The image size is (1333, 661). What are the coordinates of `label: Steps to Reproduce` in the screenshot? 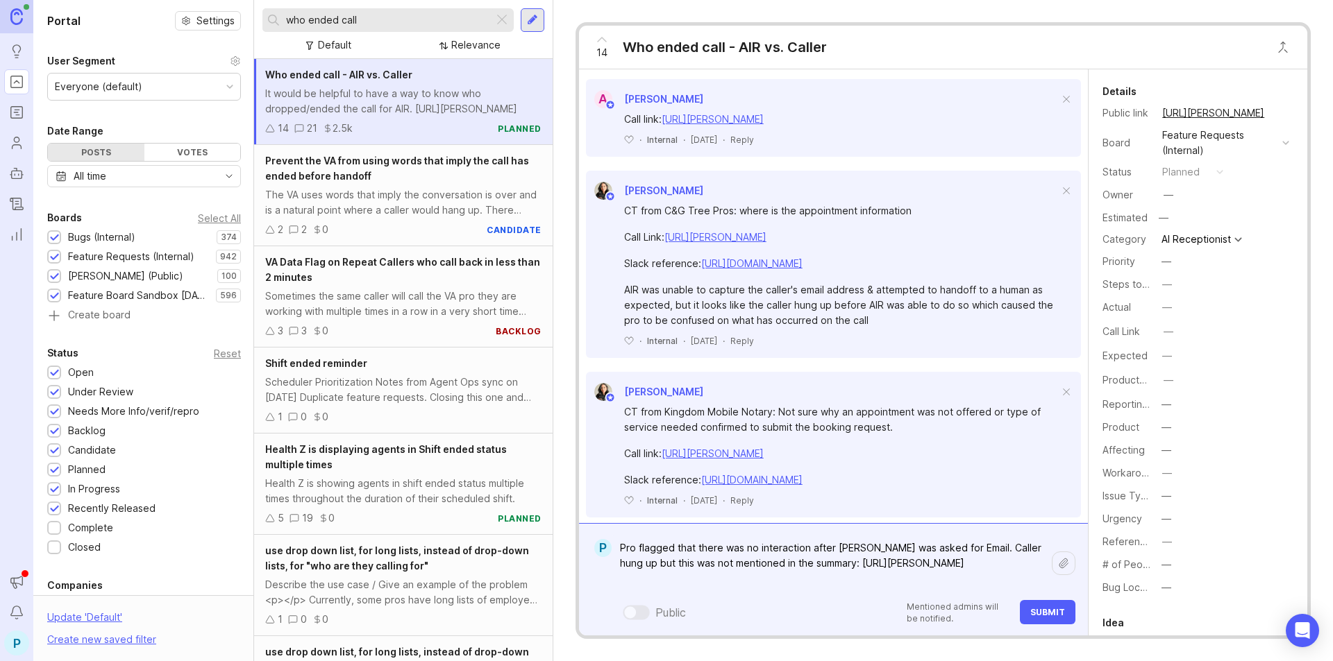 It's located at (1149, 284).